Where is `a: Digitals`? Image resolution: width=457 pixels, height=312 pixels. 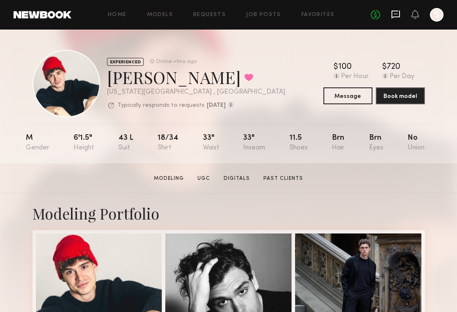 a: Digitals is located at coordinates (237, 179).